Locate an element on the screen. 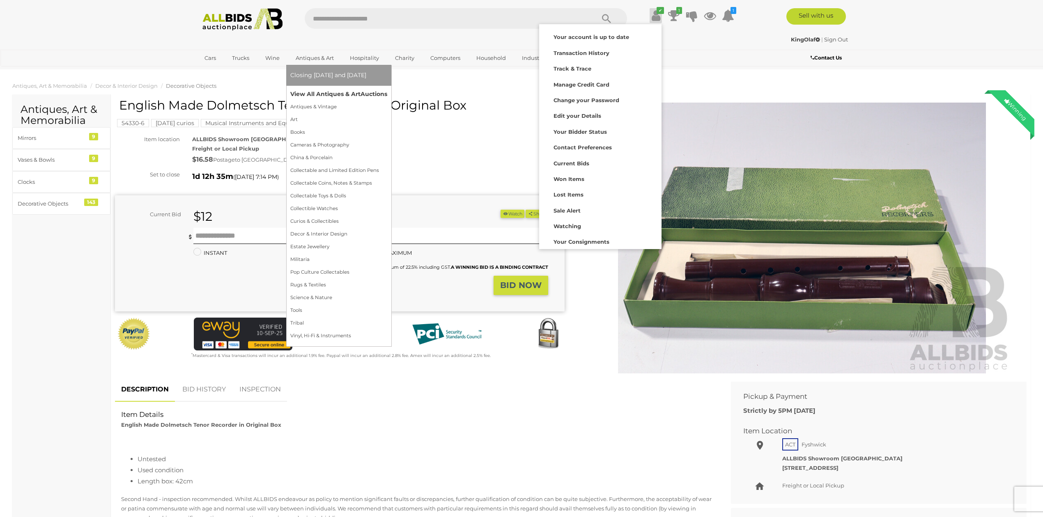  button: Share is located at coordinates (537, 214).